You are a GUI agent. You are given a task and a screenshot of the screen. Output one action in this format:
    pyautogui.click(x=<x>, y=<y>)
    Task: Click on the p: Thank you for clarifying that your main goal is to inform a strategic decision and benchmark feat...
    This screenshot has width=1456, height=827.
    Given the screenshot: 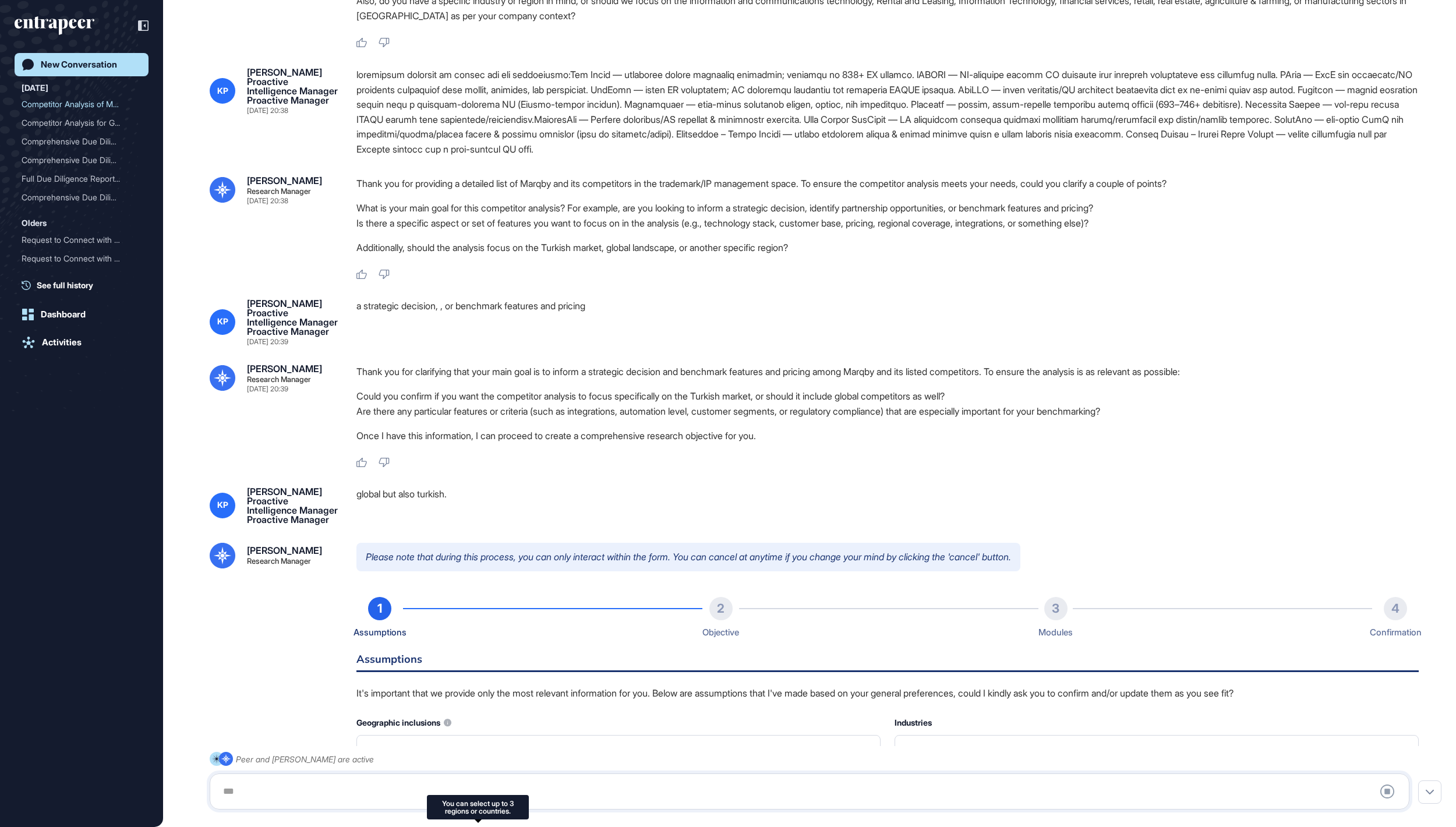 What is the action you would take?
    pyautogui.click(x=887, y=372)
    